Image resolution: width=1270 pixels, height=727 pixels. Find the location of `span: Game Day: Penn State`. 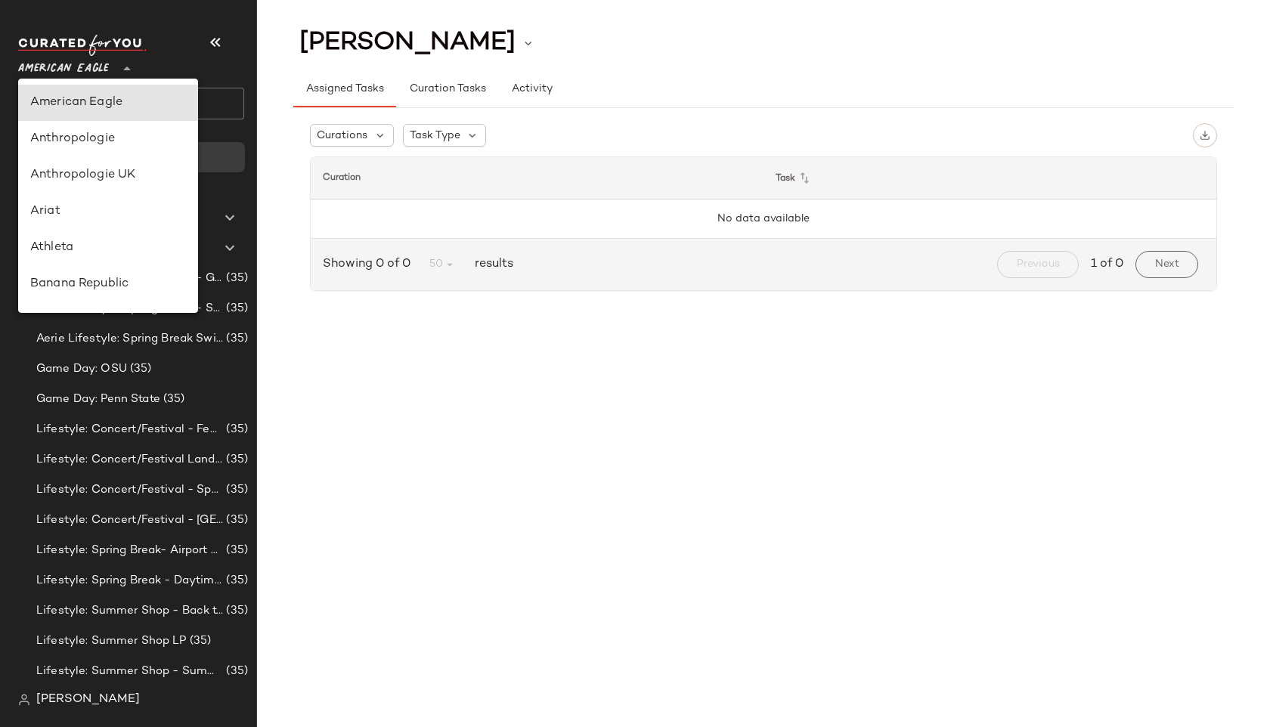

span: Game Day: Penn State is located at coordinates (98, 399).